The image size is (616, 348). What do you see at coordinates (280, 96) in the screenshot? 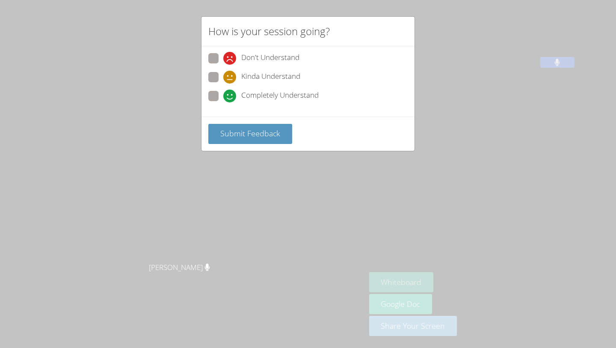
I see `span: Completely Understand` at bounding box center [280, 96].